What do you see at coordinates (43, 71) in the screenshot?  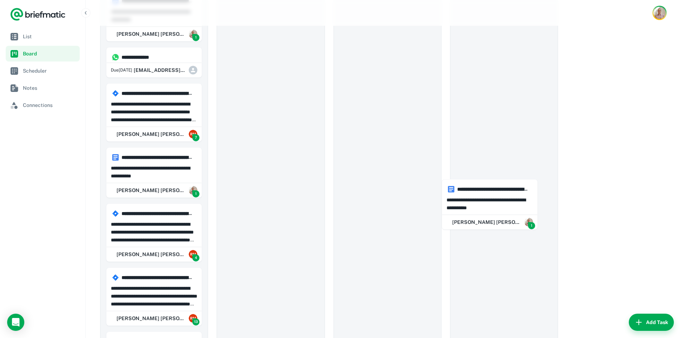 I see `a: Scheduler` at bounding box center [43, 71].